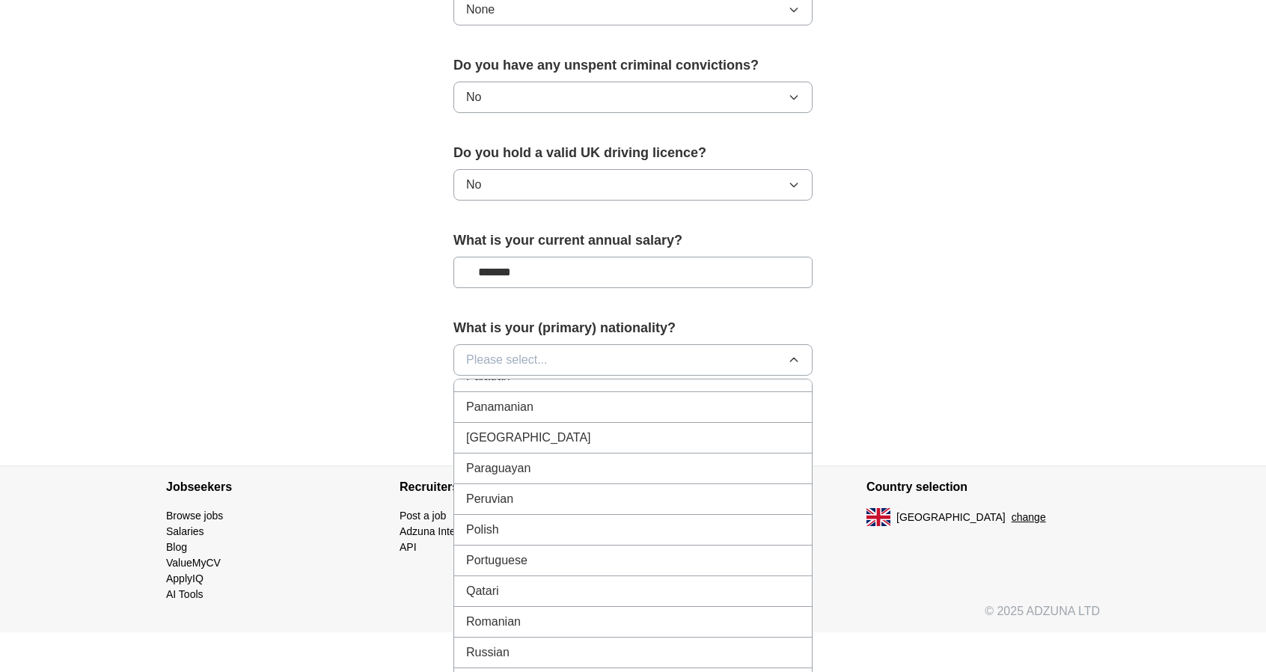 The image size is (1266, 672). I want to click on a: API, so click(408, 547).